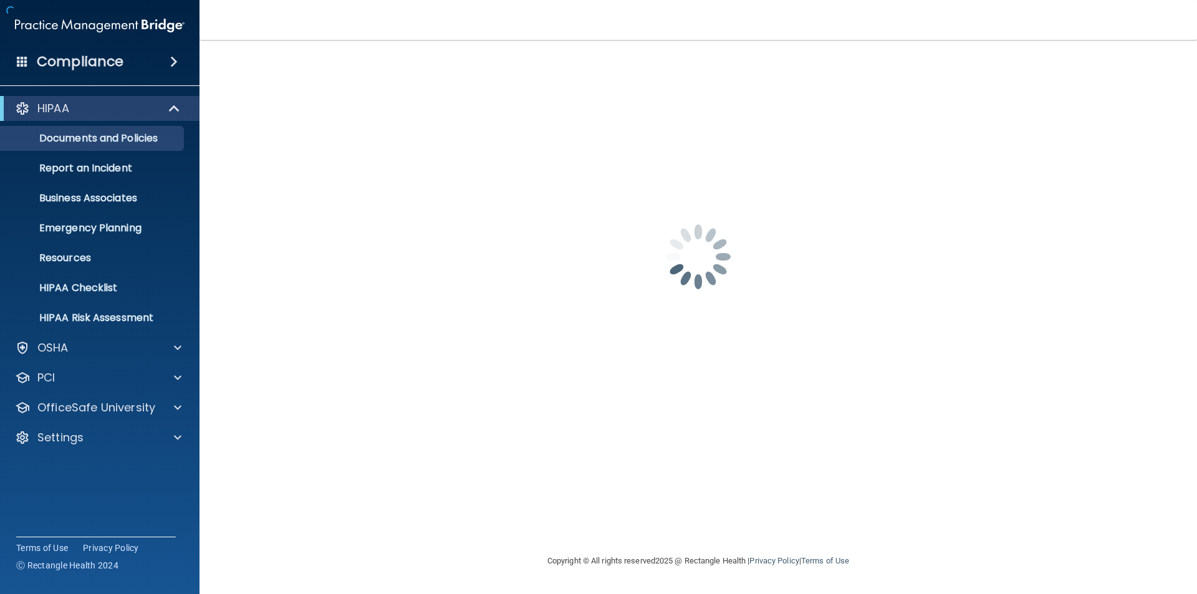 This screenshot has height=594, width=1197. I want to click on p: HIPAA Risk Assessment, so click(93, 318).